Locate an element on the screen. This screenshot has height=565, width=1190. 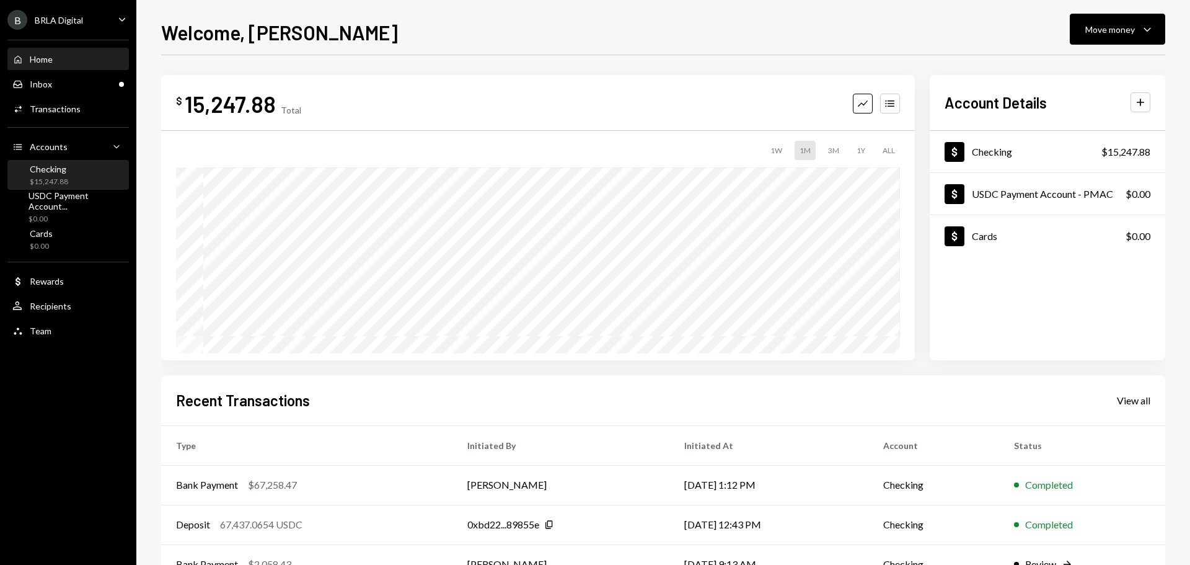
div: Home is located at coordinates (41, 59).